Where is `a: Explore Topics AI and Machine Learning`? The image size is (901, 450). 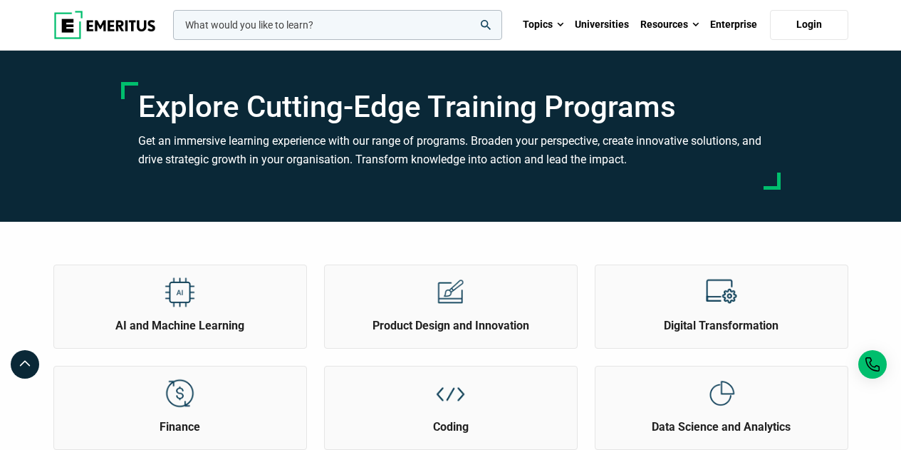 a: Explore Topics AI and Machine Learning is located at coordinates (180, 299).